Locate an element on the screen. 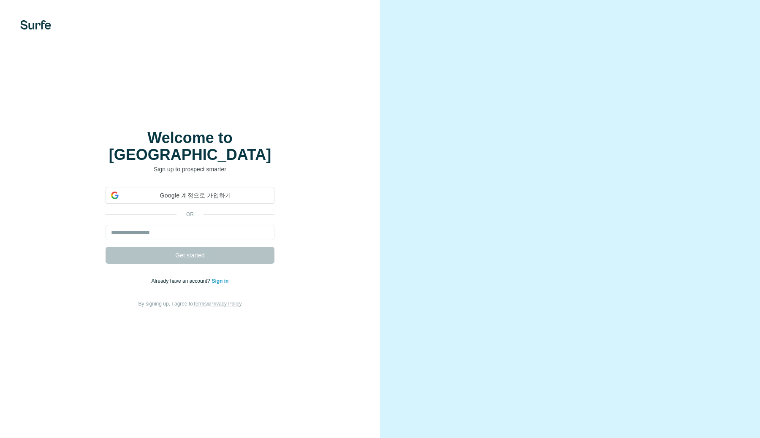 The width and height of the screenshot is (760, 438). a: Privacy Policy is located at coordinates (226, 304).